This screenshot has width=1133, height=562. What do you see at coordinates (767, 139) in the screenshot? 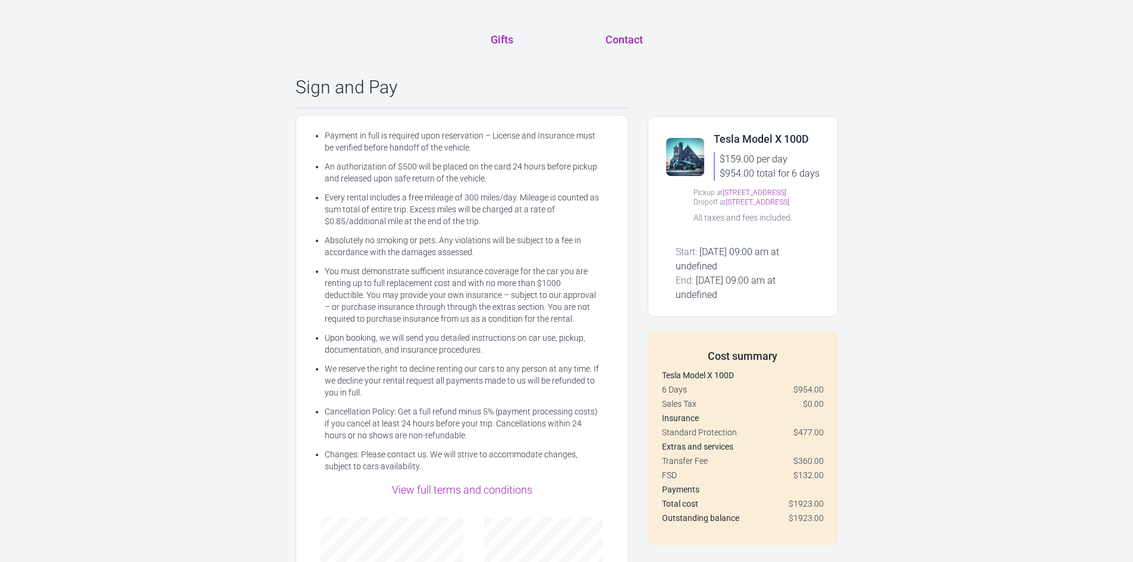
I see `div: Tesla Model X 100D` at bounding box center [767, 139].